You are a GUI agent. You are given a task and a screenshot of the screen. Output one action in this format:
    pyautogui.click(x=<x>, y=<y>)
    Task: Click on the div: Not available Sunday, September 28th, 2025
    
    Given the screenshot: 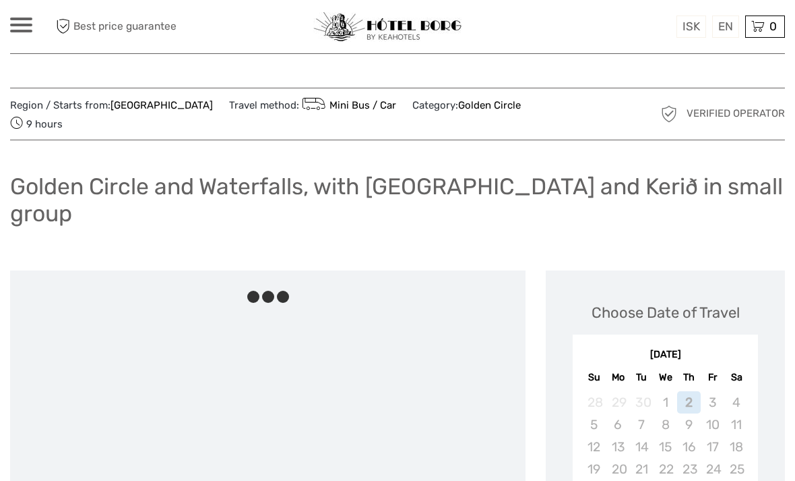 What is the action you would take?
    pyautogui.click(x=594, y=402)
    